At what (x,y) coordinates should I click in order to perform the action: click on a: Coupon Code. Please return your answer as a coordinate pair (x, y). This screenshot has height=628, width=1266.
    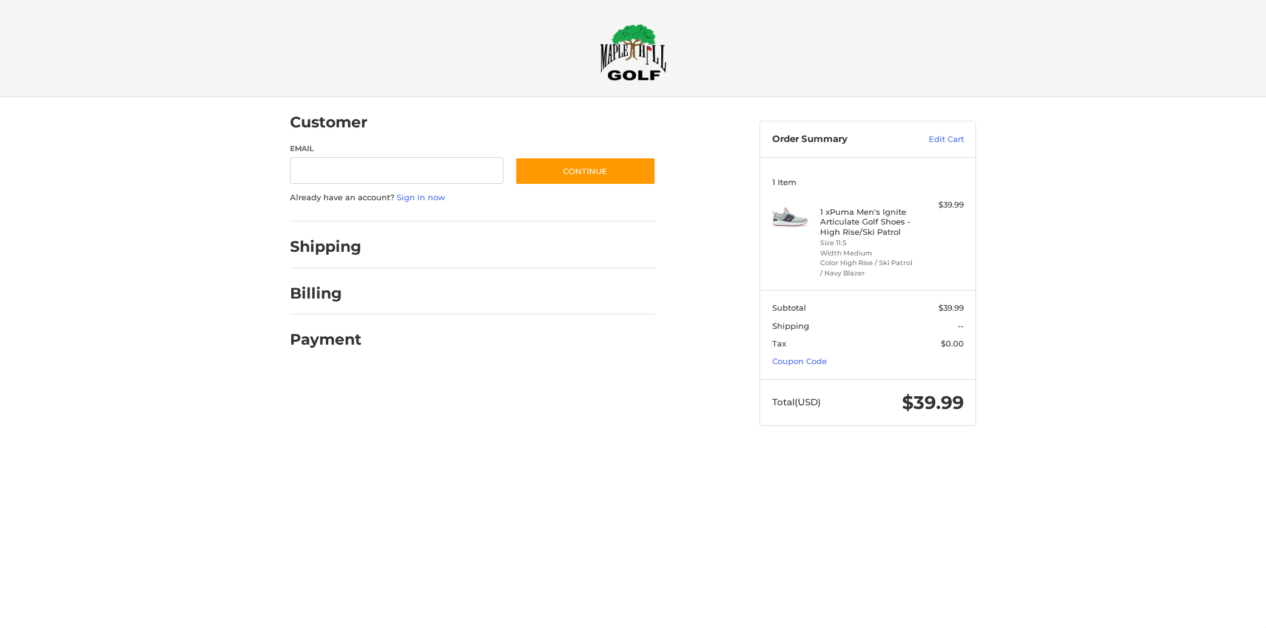
    Looking at the image, I should click on (799, 361).